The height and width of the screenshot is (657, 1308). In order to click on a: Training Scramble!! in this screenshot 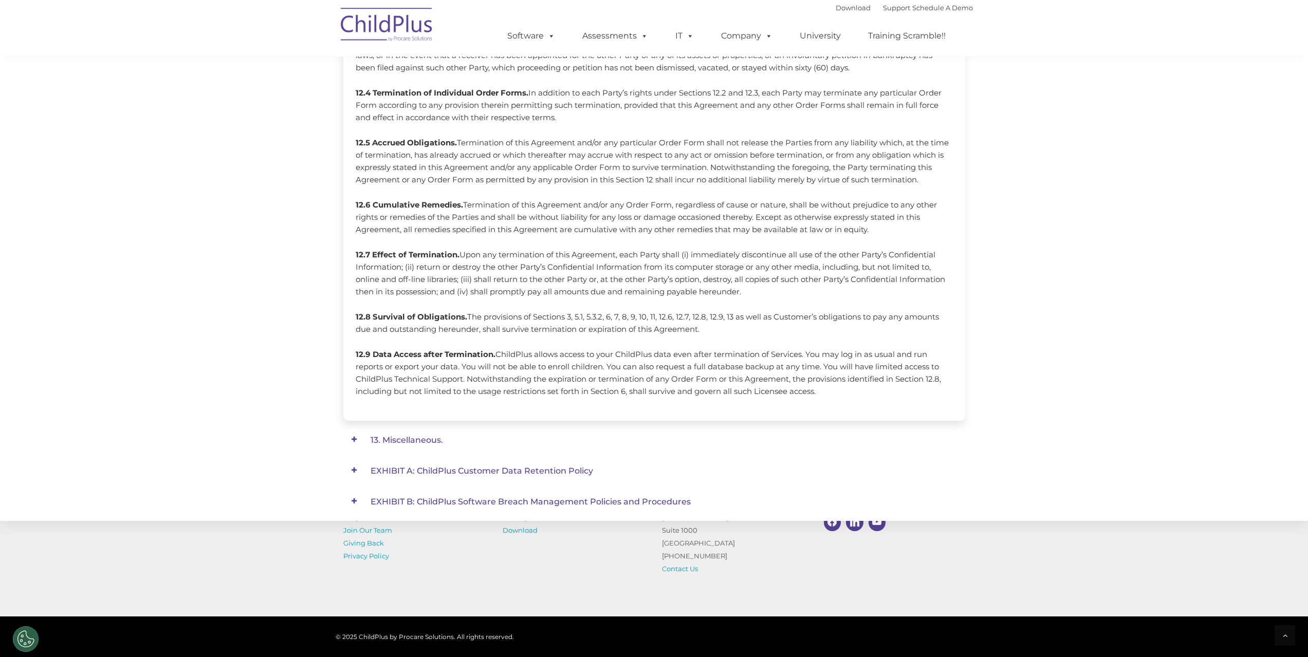, I will do `click(906, 36)`.